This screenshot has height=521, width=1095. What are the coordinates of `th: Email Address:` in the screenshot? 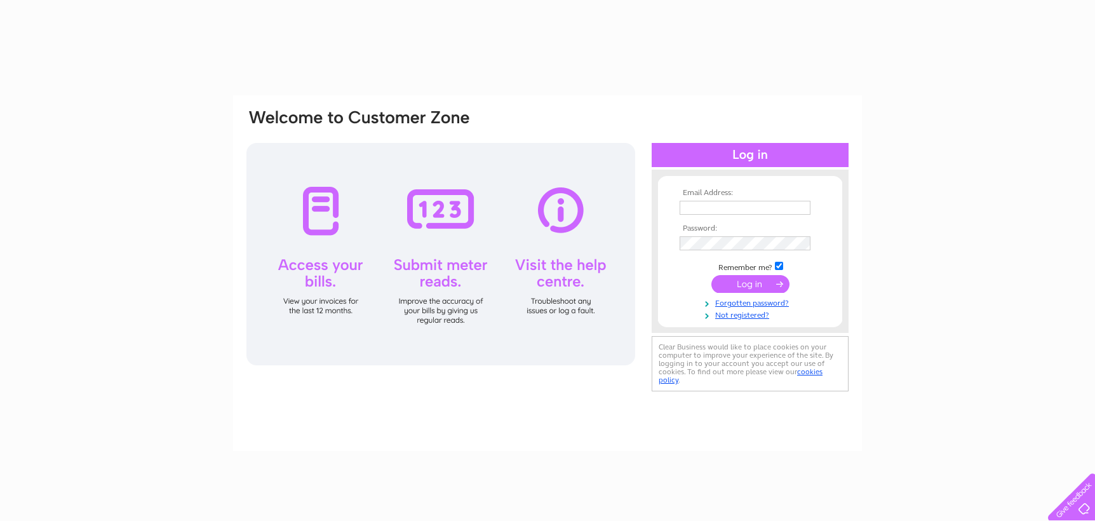 It's located at (750, 193).